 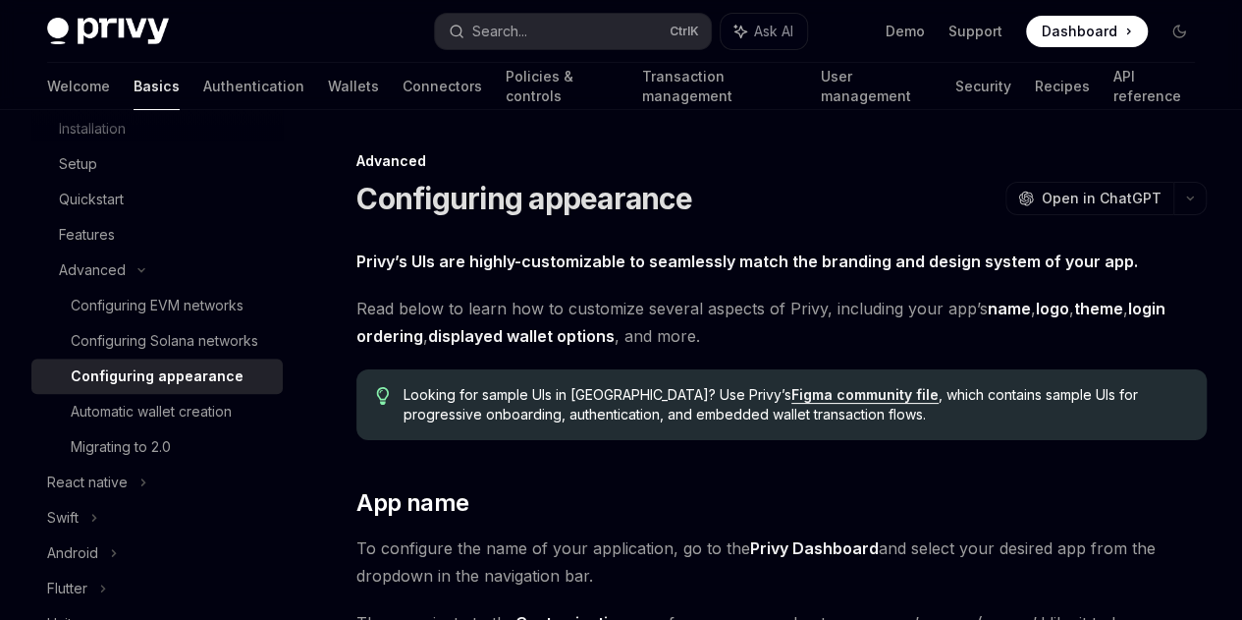 I want to click on div: Configuring appearance, so click(x=157, y=376).